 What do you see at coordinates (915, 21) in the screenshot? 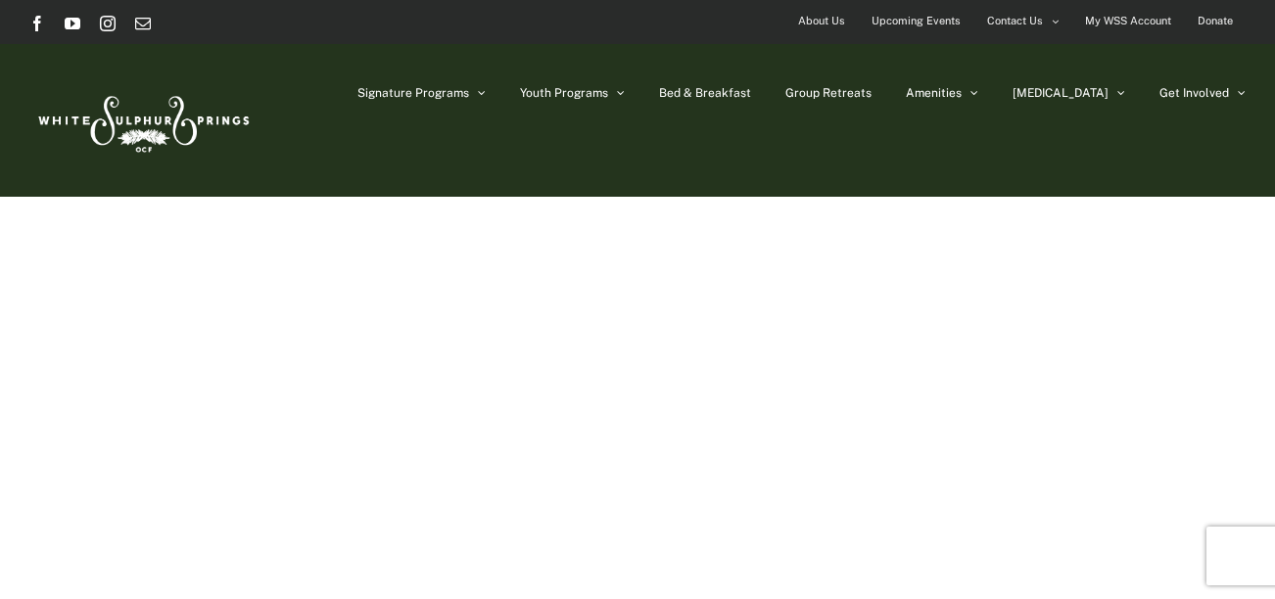
I see `span: Upcoming Events` at bounding box center [915, 21].